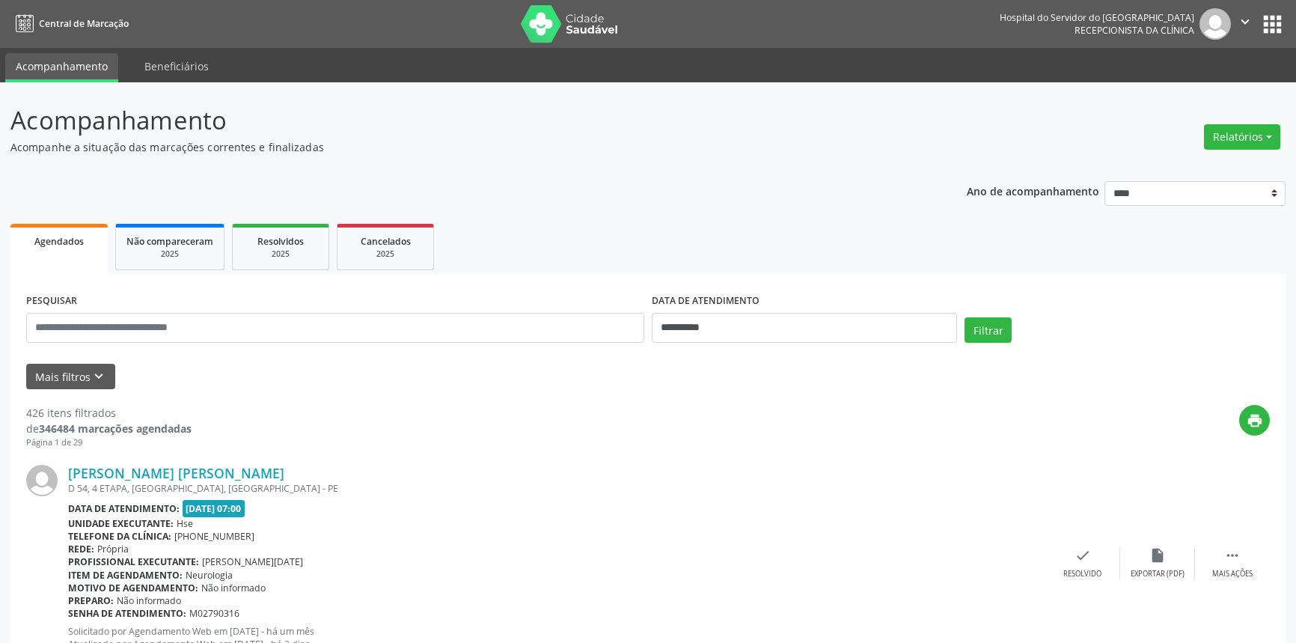  What do you see at coordinates (456, 147) in the screenshot?
I see `p: Acompanhe a situação das marcações correntes e finalizadas` at bounding box center [456, 147].